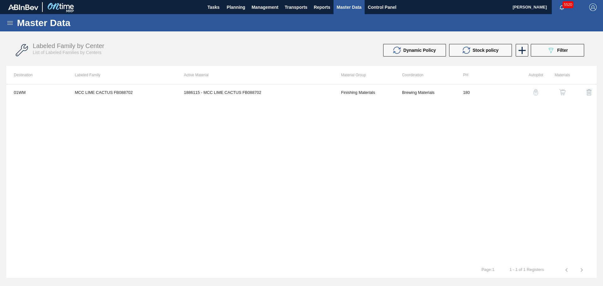 This screenshot has width=603, height=286. I want to click on span: Planning, so click(236, 7).